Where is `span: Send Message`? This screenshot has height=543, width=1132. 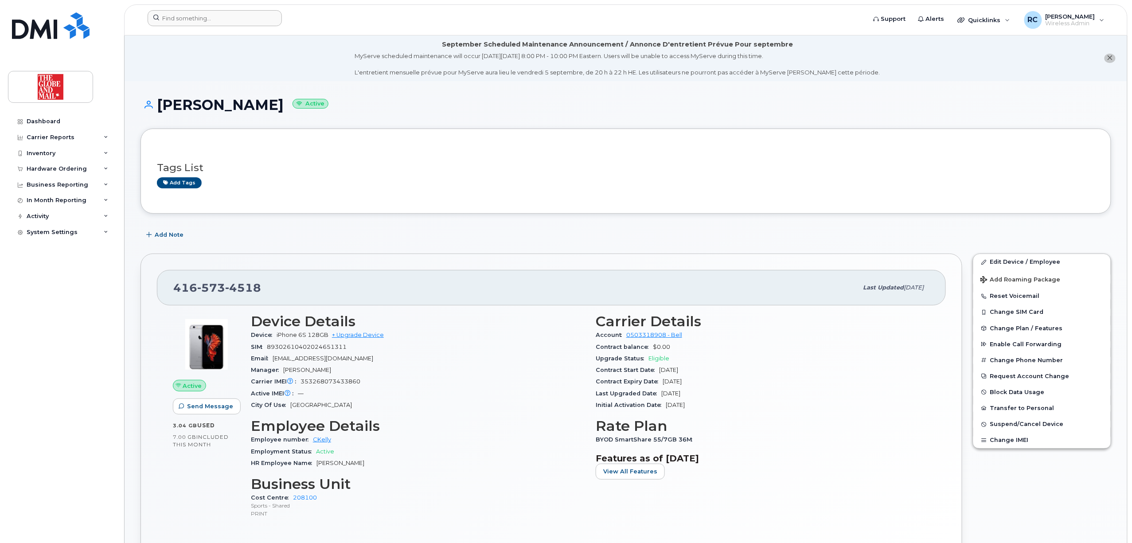
span: Send Message is located at coordinates (210, 406).